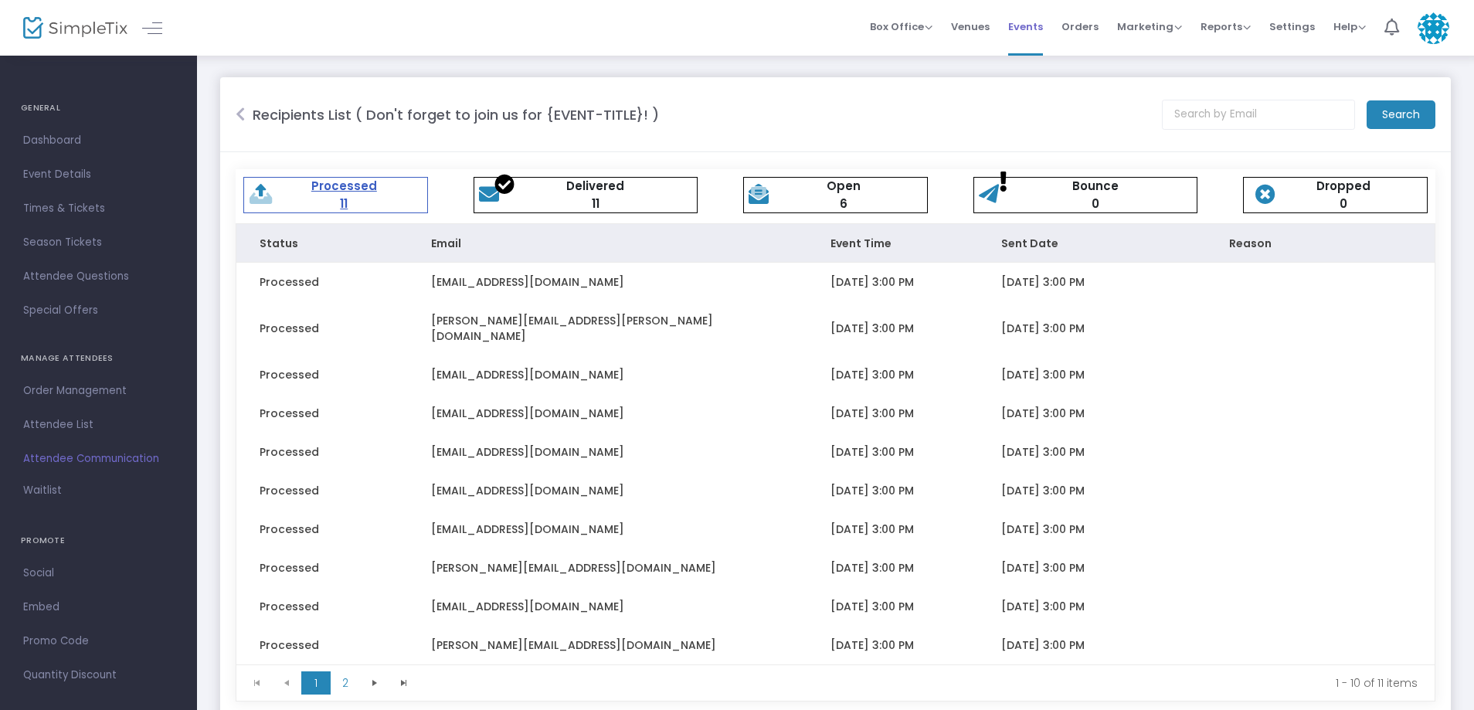 This screenshot has width=1474, height=710. What do you see at coordinates (316, 683) in the screenshot?
I see `span: Page 1` at bounding box center [316, 683].